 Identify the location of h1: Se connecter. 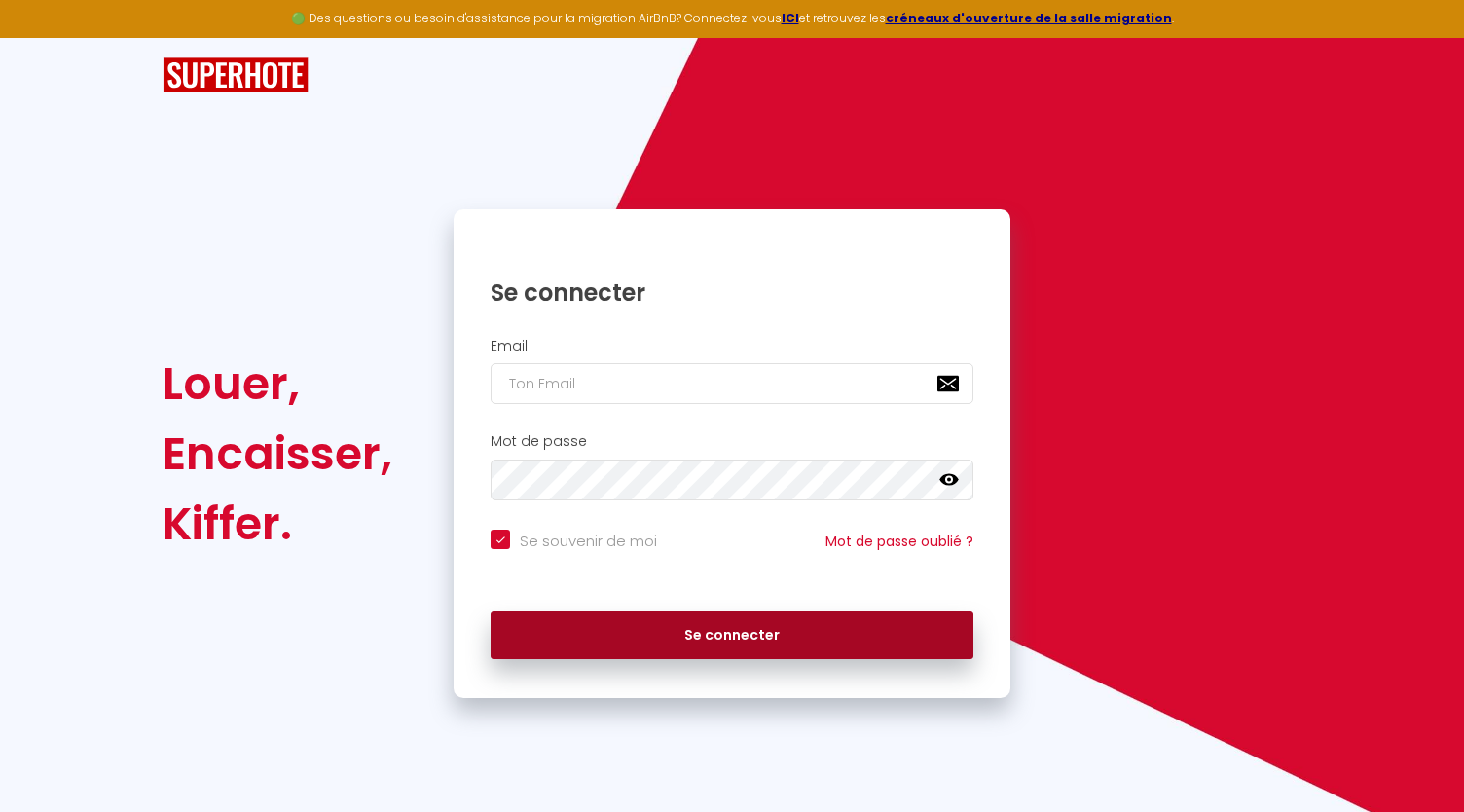
(732, 292).